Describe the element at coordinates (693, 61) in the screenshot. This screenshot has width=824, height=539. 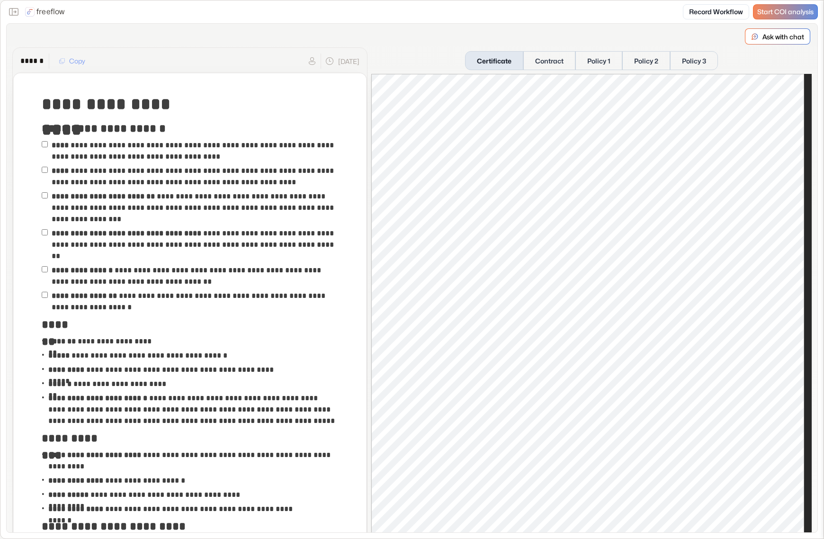
I see `button: Policy 3` at that location.